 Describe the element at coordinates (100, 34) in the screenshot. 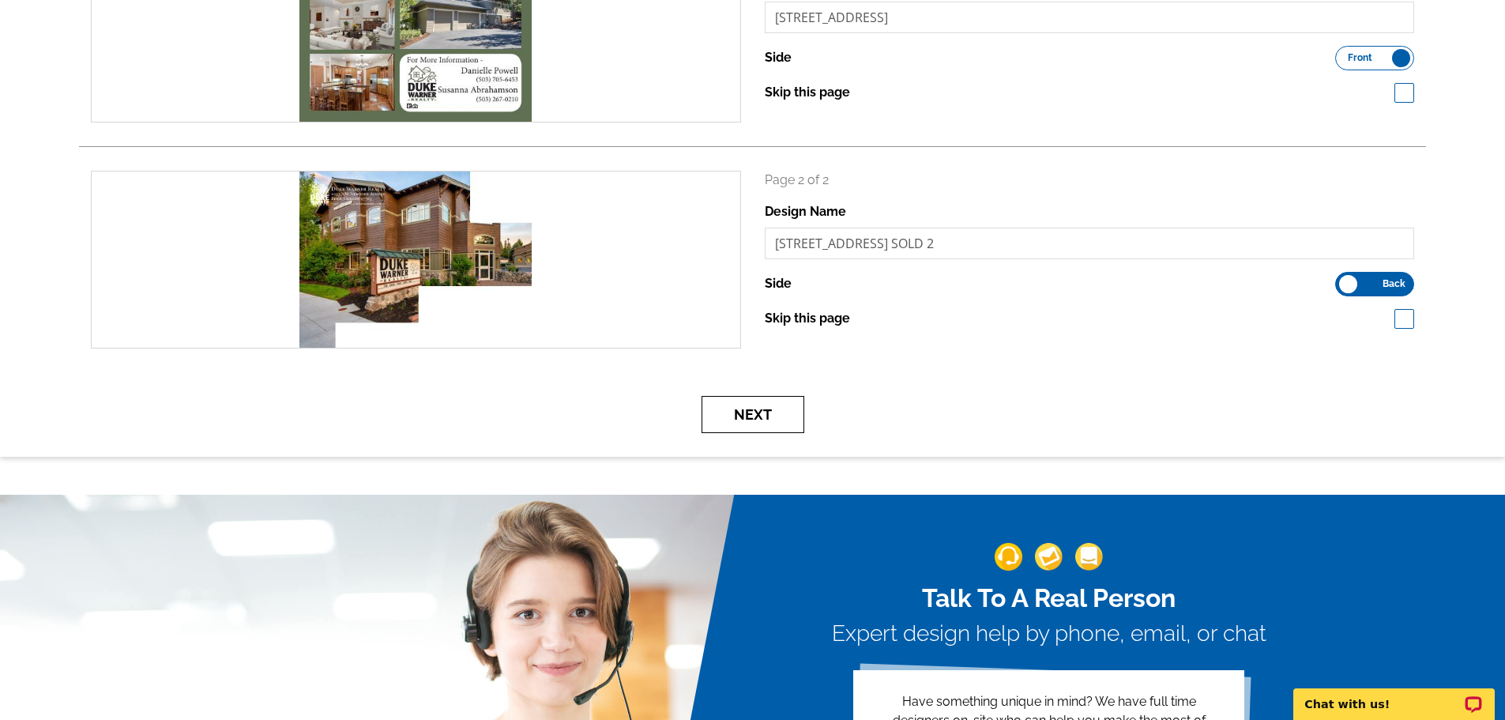

I see `p: Chat with us!` at that location.